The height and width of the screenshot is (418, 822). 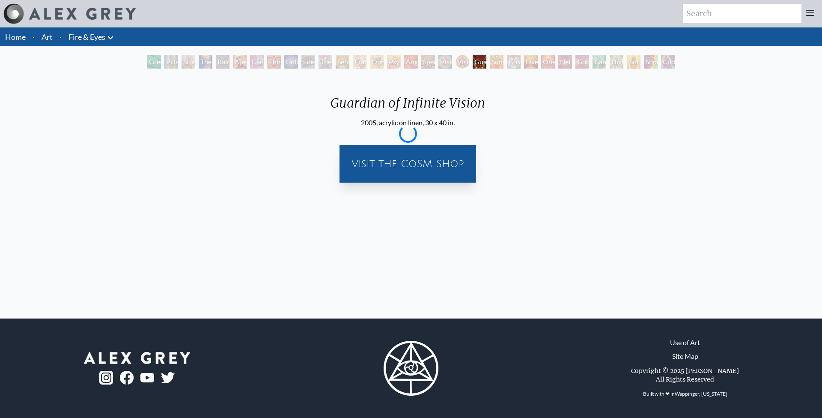 What do you see at coordinates (240, 62) in the screenshot?
I see `div: Aperture` at bounding box center [240, 62].